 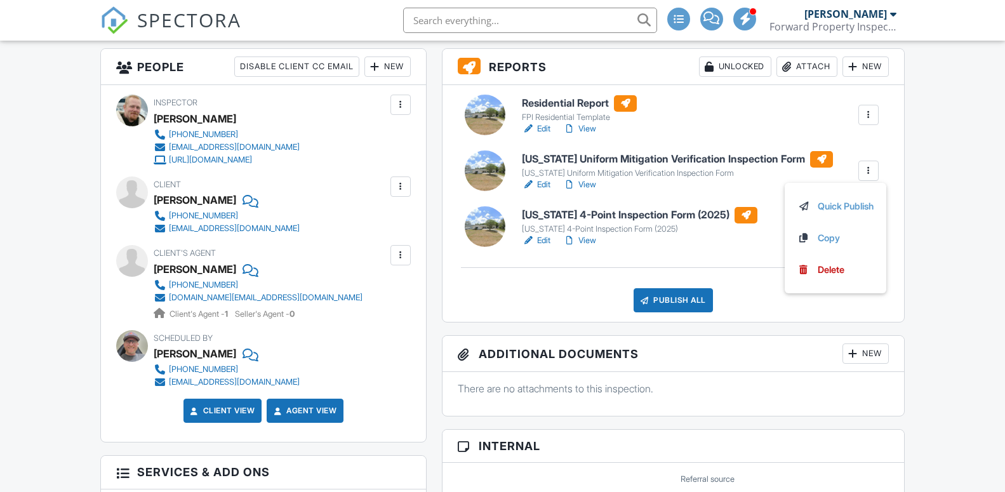 What do you see at coordinates (673, 446) in the screenshot?
I see `h3: Internal` at bounding box center [673, 446].